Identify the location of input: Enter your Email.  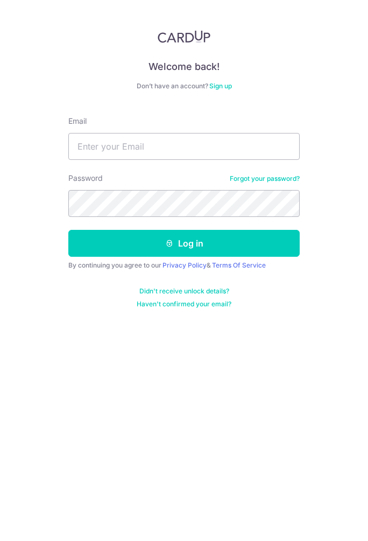
(184, 146).